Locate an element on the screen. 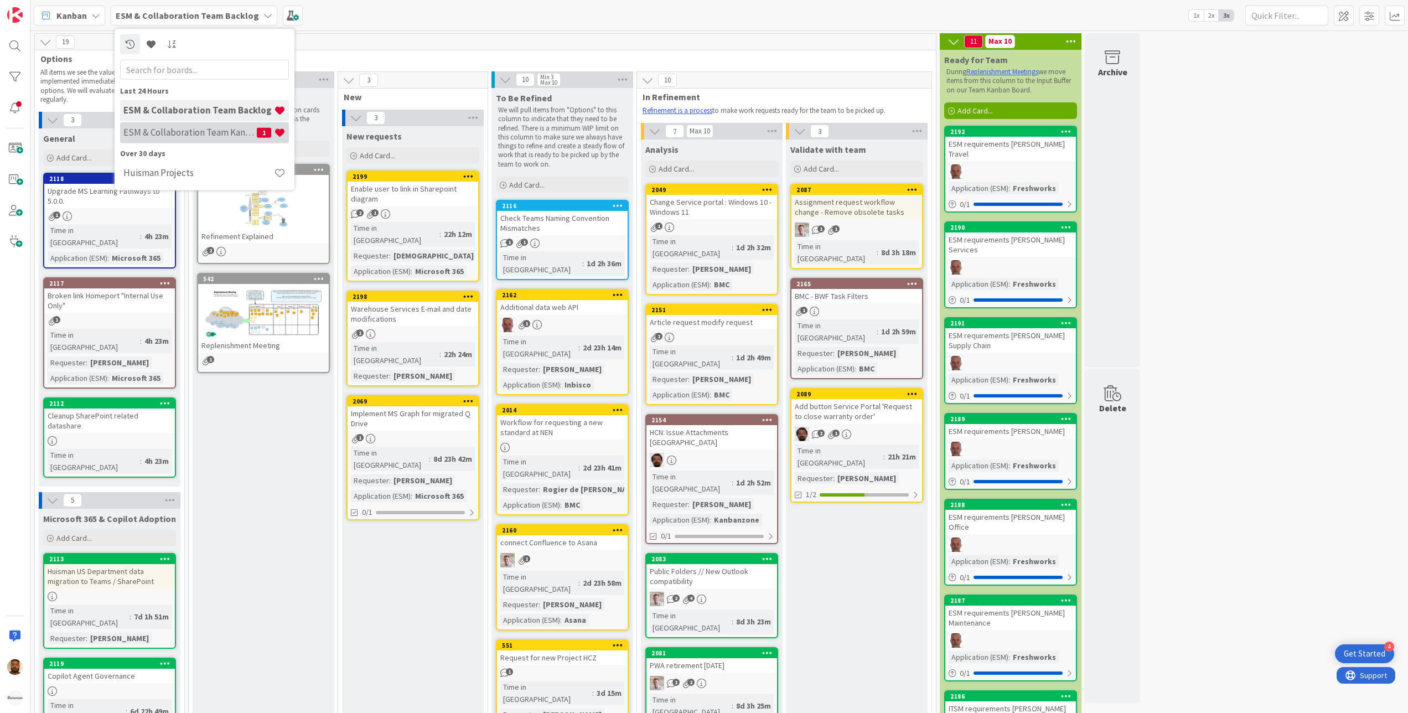 The image size is (1408, 713). span: Kanban is located at coordinates (71, 15).